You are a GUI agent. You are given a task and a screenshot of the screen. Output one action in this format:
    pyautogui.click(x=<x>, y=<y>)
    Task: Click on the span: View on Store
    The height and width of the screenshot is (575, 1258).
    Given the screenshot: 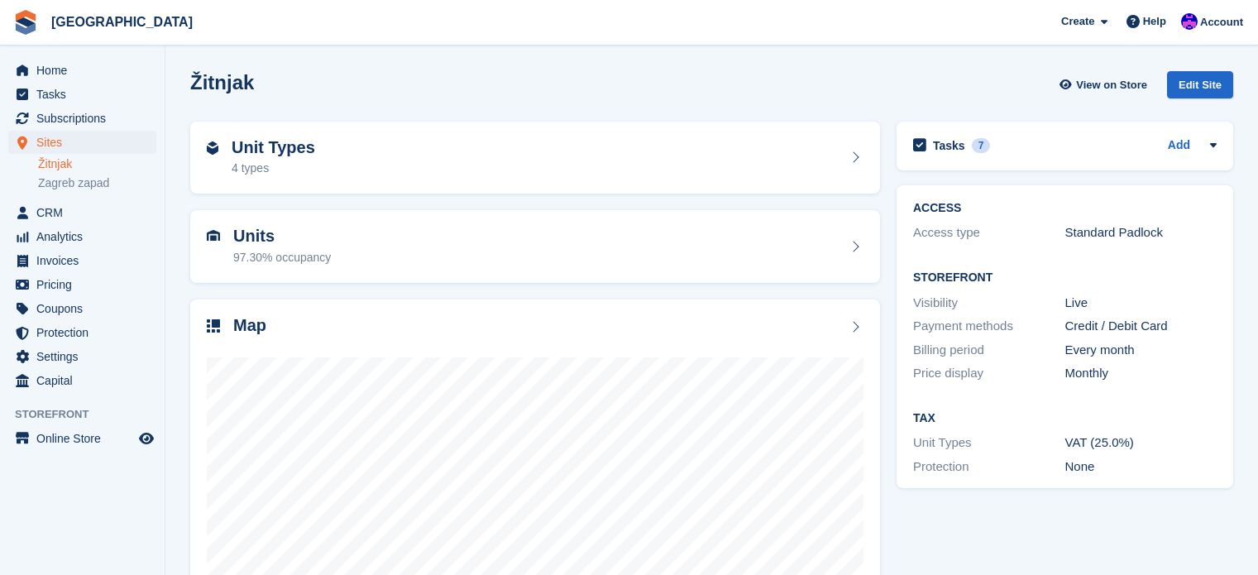 What is the action you would take?
    pyautogui.click(x=1111, y=85)
    